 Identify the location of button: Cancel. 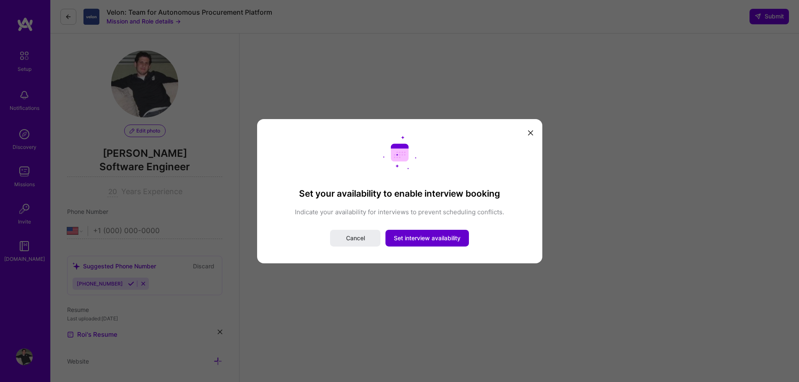
(355, 238).